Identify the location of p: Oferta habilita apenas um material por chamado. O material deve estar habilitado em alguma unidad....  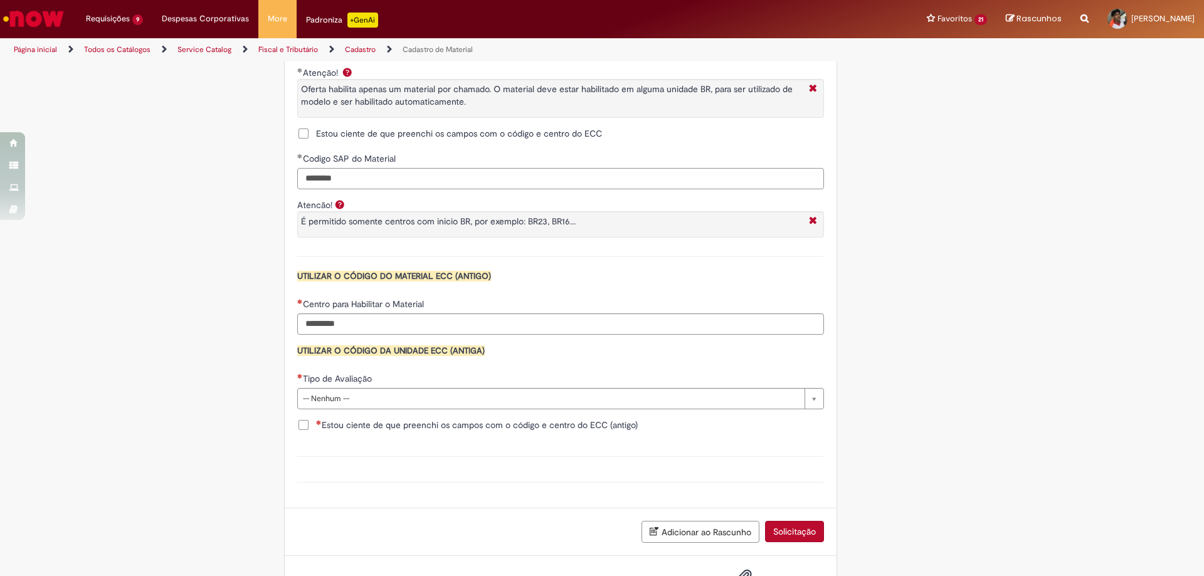
(552, 95).